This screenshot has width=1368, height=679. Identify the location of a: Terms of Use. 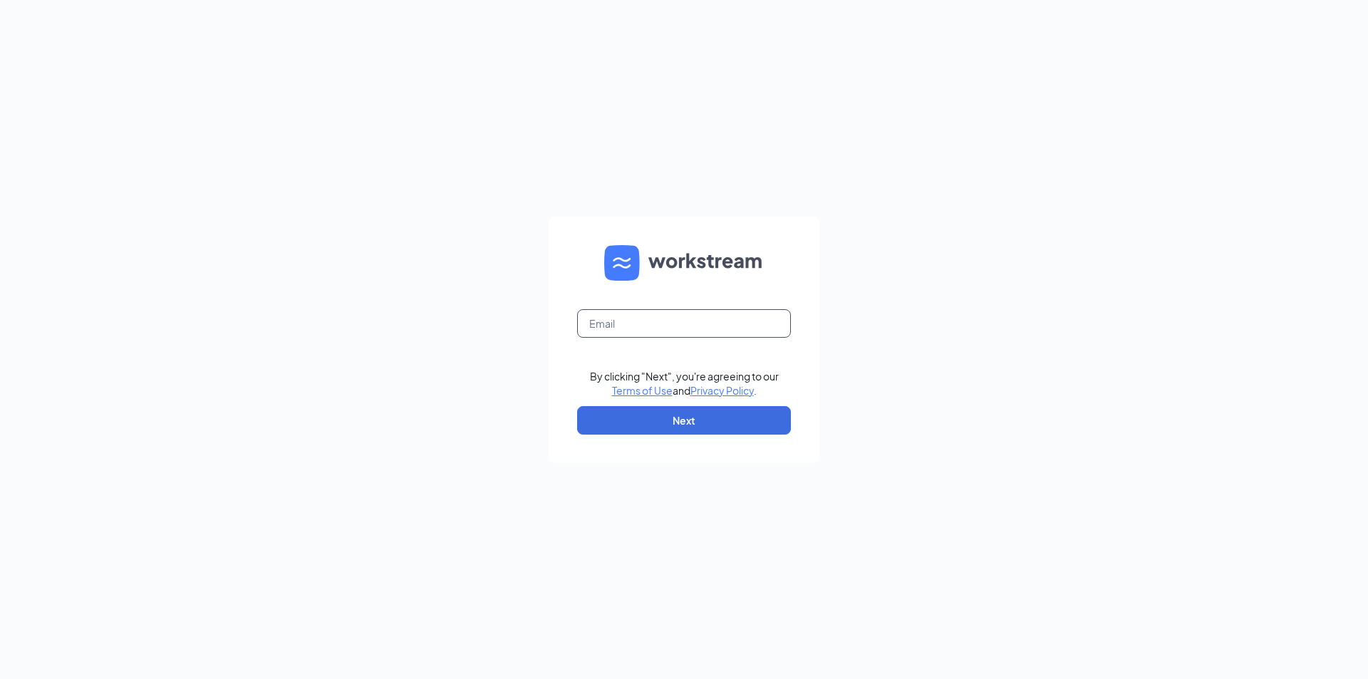
(642, 390).